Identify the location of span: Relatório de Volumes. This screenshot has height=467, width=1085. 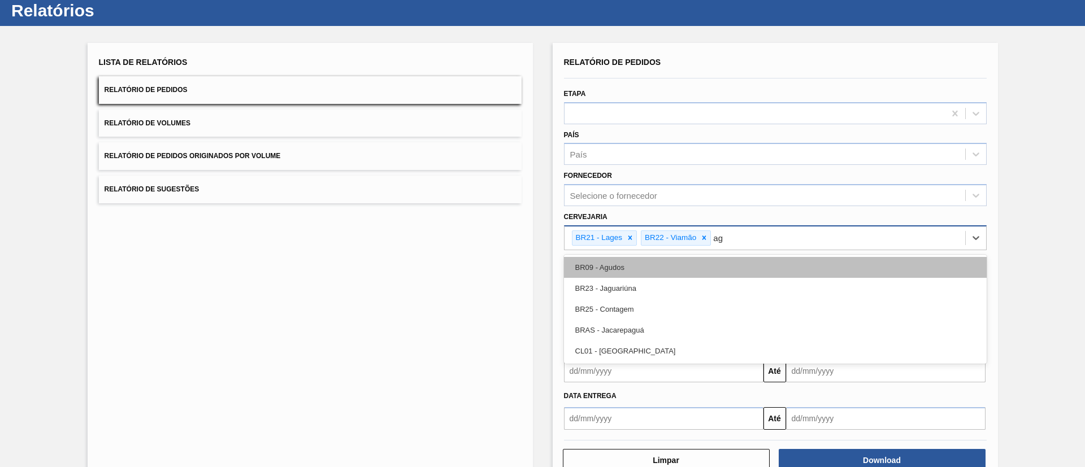
(148, 123).